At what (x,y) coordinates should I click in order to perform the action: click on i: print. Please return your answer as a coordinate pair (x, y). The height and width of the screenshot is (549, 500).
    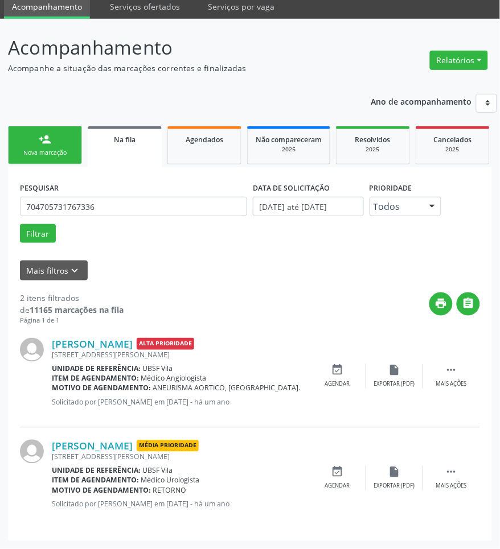
    Looking at the image, I should click on (441, 304).